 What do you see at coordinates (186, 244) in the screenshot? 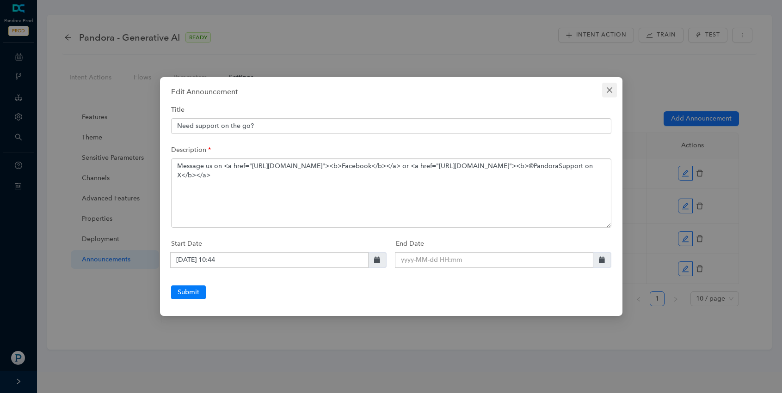
I see `label: Start Date` at bounding box center [186, 244].